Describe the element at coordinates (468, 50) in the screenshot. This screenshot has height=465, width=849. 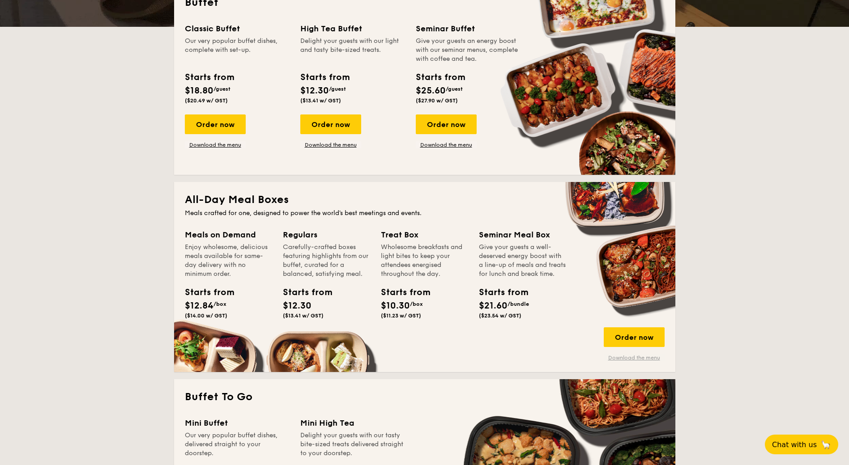
I see `div: Give your guests an energy boost with our seminar menus, complete with coffee and tea.` at that location.